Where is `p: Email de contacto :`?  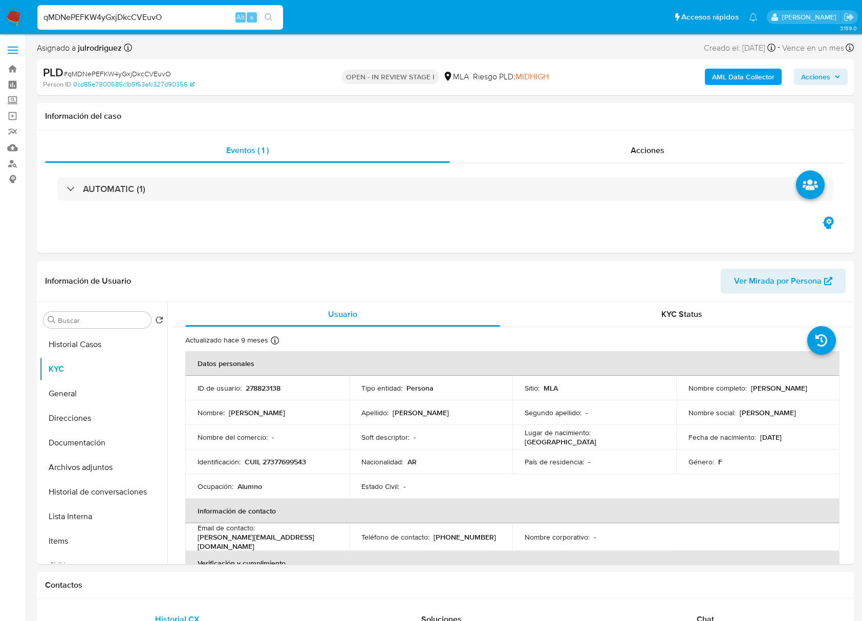
p: Email de contacto : is located at coordinates (226, 528).